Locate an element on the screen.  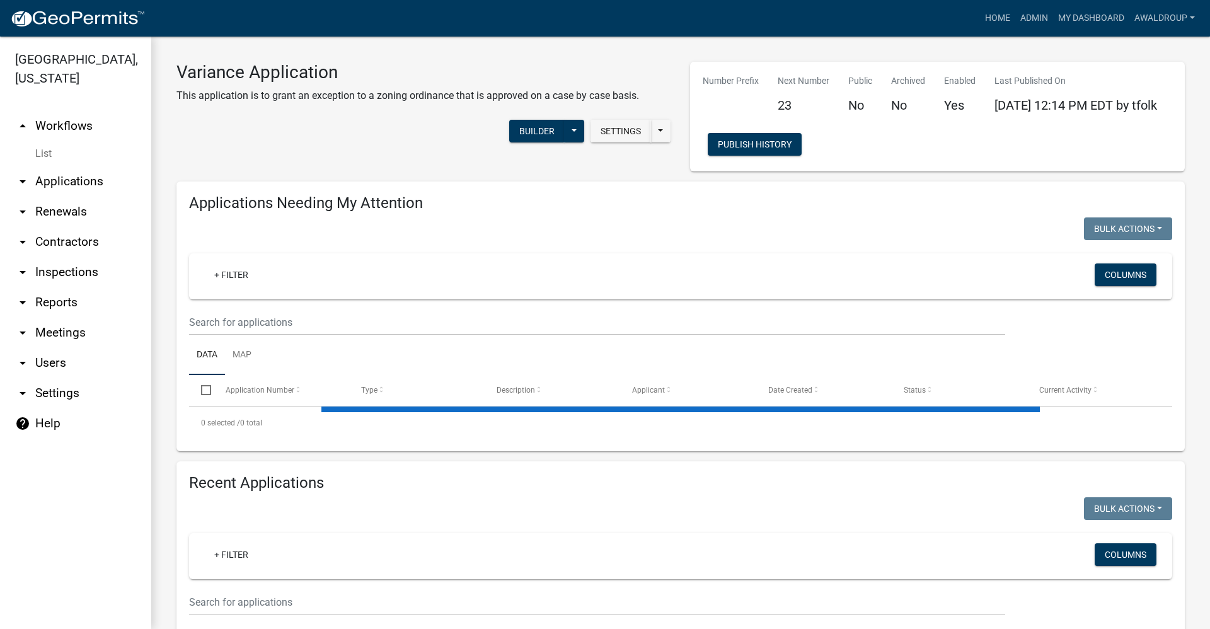
p: This application is to grant an exception to a zoning ordinance that is approved on a case by cas... is located at coordinates (408, 96).